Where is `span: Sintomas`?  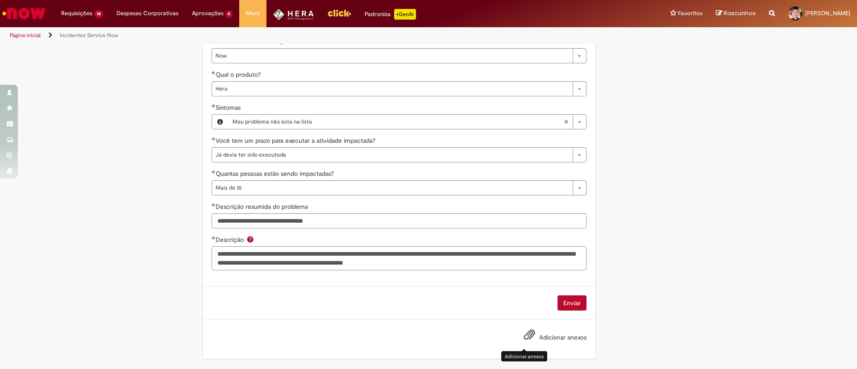 span: Sintomas is located at coordinates (229, 108).